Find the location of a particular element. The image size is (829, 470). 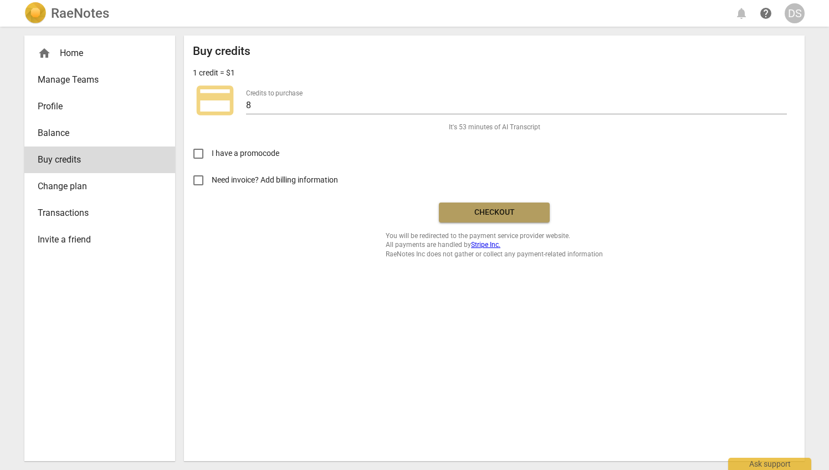

a: LogoRaeNotes is located at coordinates (67, 13).